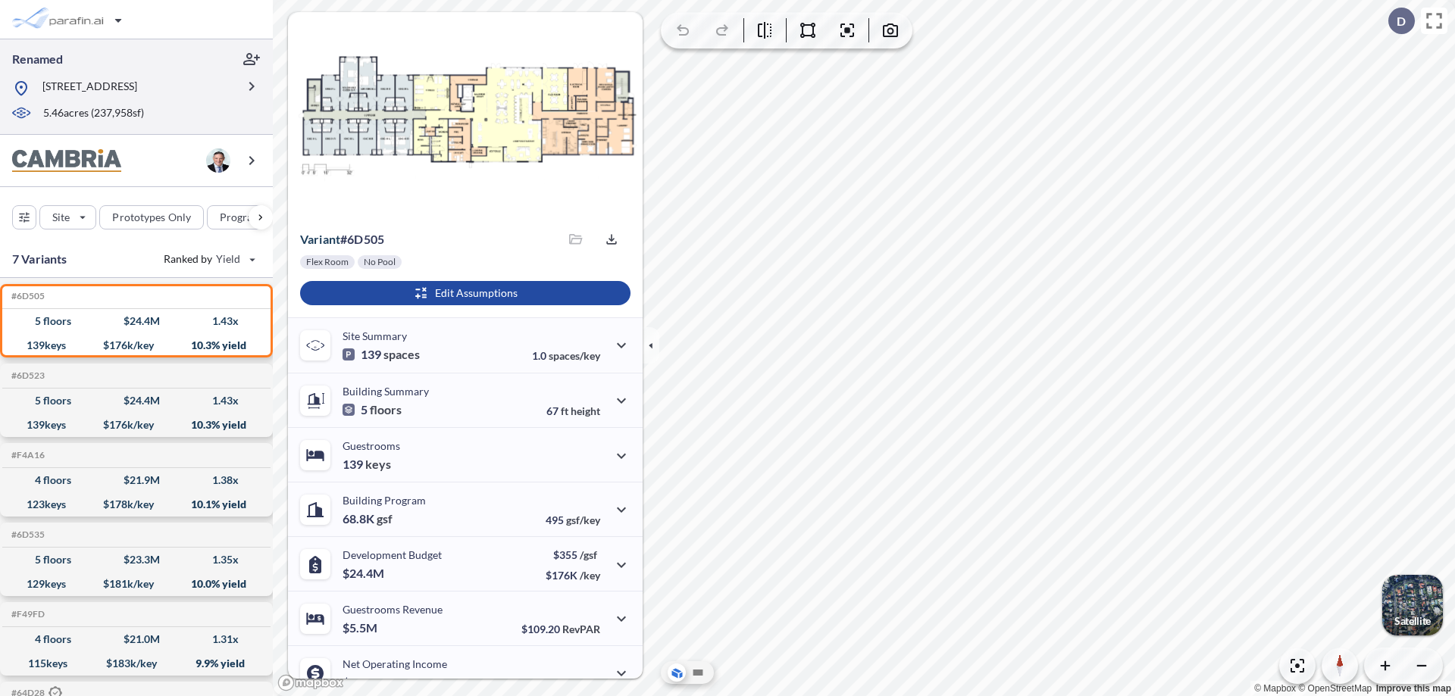  Describe the element at coordinates (1412, 605) in the screenshot. I see `img: Switcher Image` at that location.